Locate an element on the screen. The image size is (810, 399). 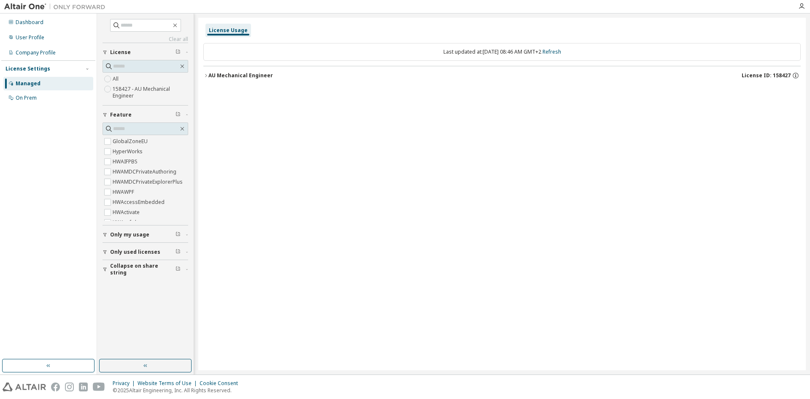
button: Collapse on share string is located at coordinates (145, 269).